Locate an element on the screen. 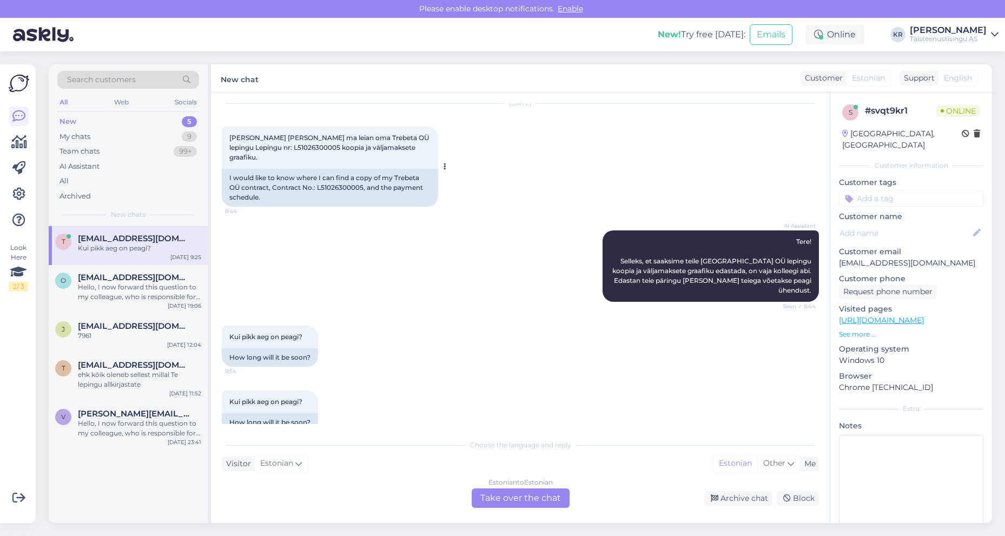  div: Choose the language and reply is located at coordinates (520, 445).